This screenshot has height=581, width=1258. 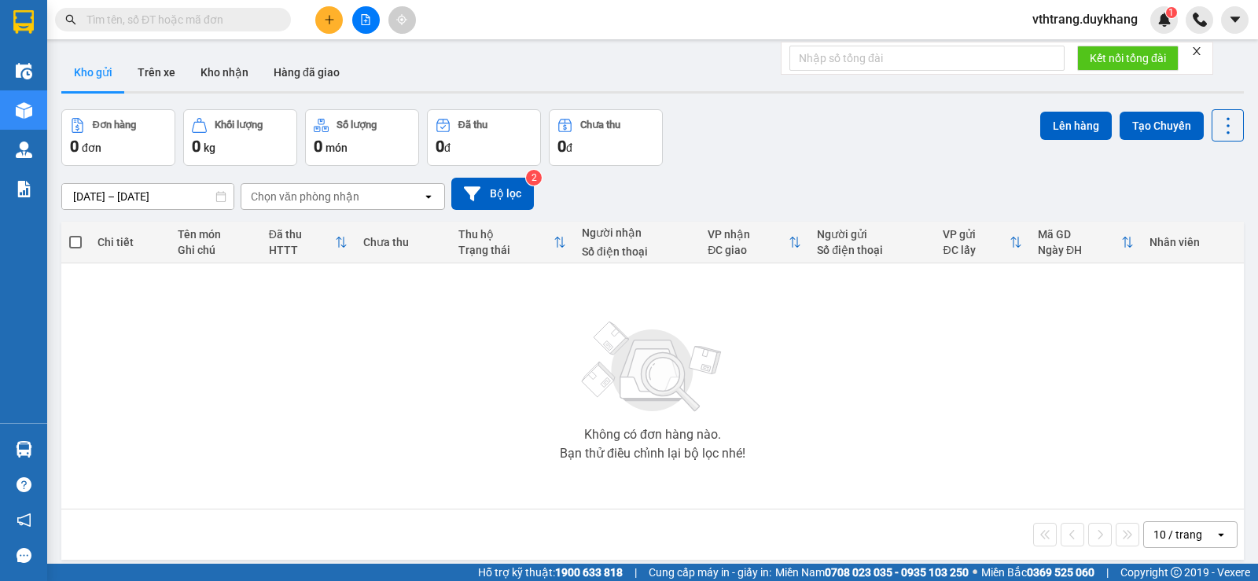 What do you see at coordinates (1038, 572) in the screenshot?
I see `span: Miền Bắc` at bounding box center [1038, 572].